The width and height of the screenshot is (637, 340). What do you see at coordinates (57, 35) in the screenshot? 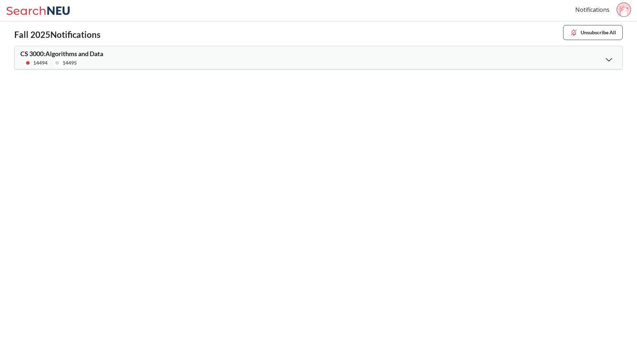
I see `h2: Fall 2025 Notifications` at bounding box center [57, 35].